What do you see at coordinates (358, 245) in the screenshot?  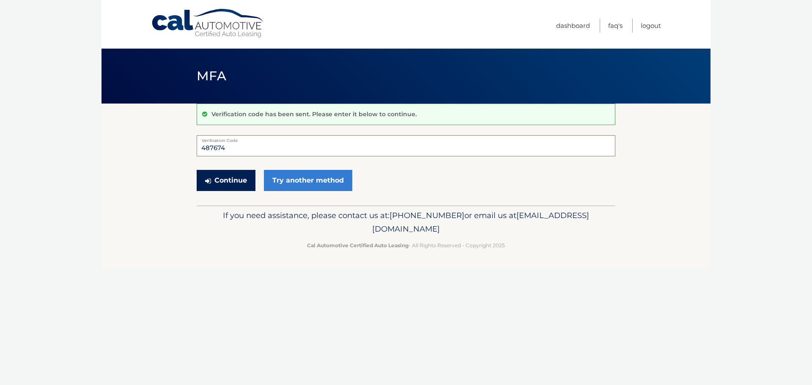 I see `strong: Cal Automotive Certified Auto Leasing` at bounding box center [358, 245].